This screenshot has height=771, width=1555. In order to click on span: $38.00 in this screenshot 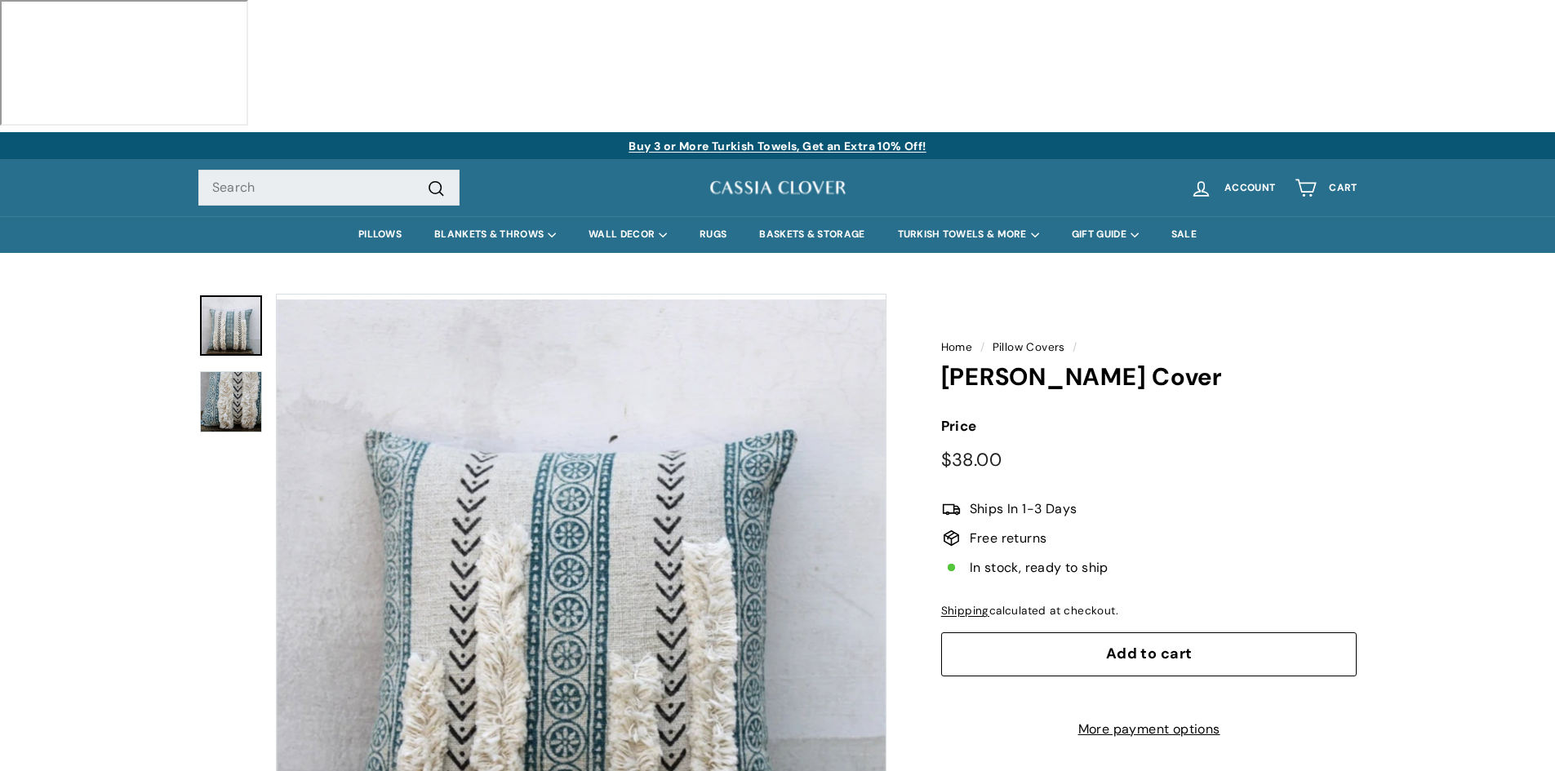, I will do `click(971, 460)`.